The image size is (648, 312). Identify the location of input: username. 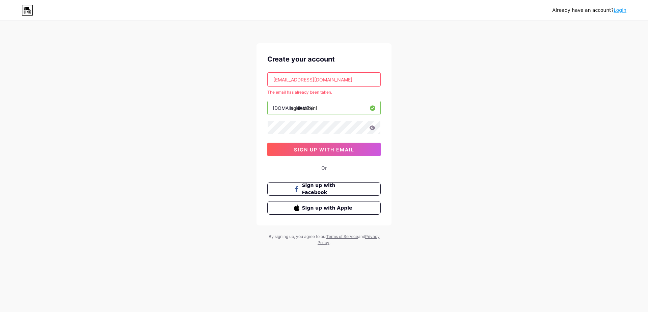
(324, 108).